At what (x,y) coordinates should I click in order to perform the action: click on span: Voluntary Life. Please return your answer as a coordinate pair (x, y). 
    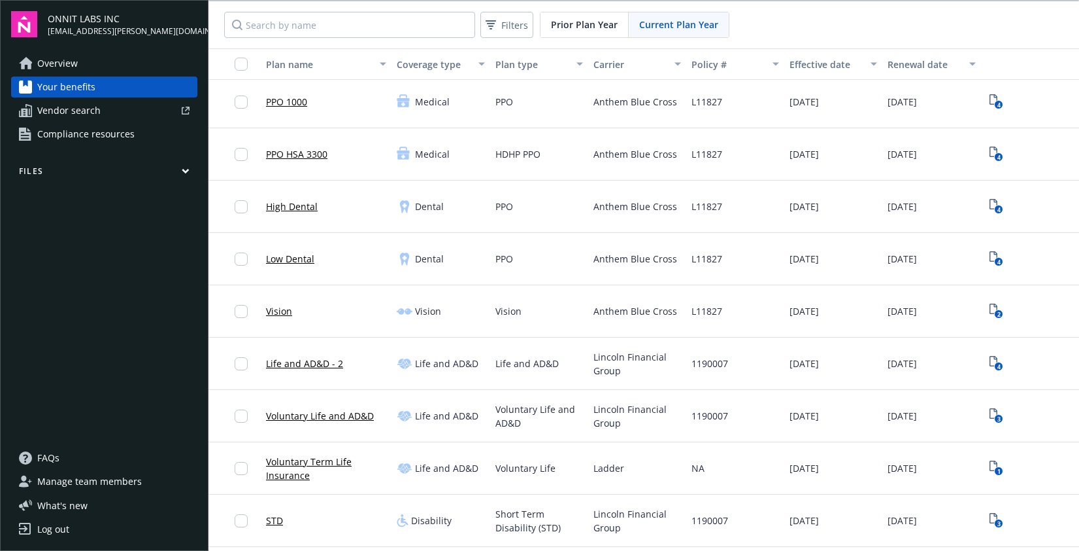
    Looking at the image, I should click on (526, 467).